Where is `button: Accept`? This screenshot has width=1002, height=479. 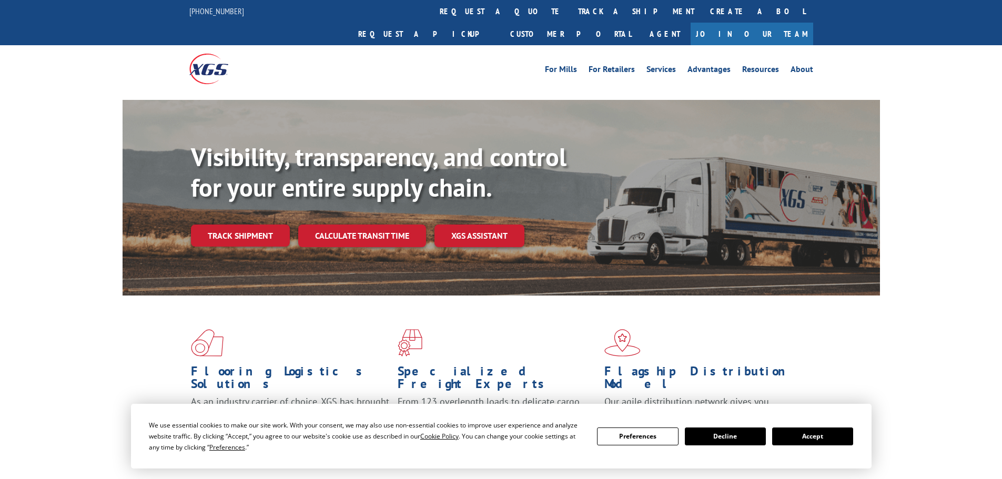
button: Accept is located at coordinates (812, 436).